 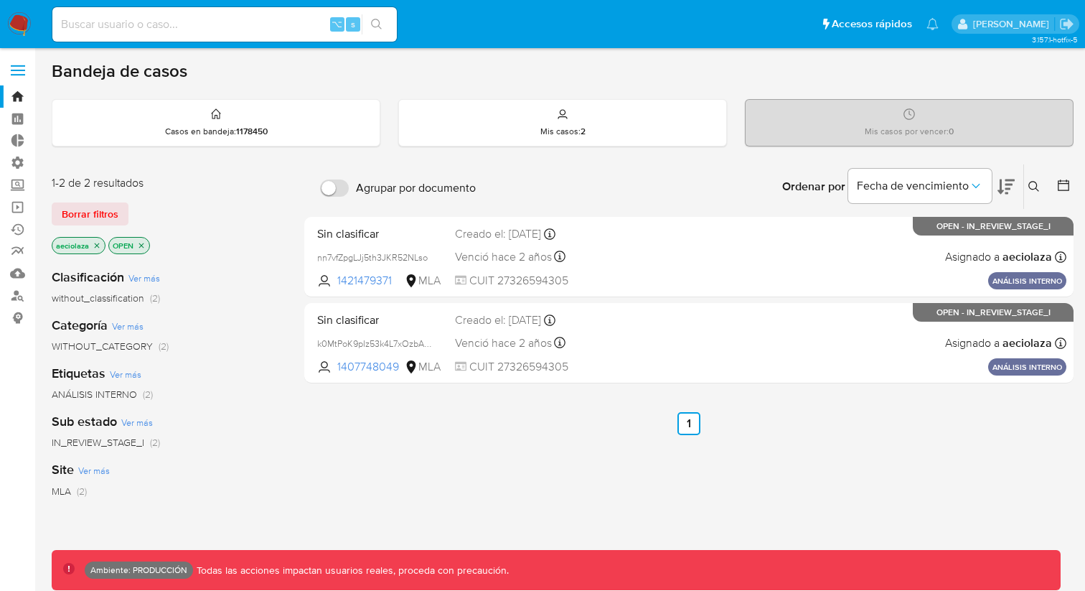 What do you see at coordinates (225, 24) in the screenshot?
I see `input: Buscar usuario o caso...` at bounding box center [225, 24].